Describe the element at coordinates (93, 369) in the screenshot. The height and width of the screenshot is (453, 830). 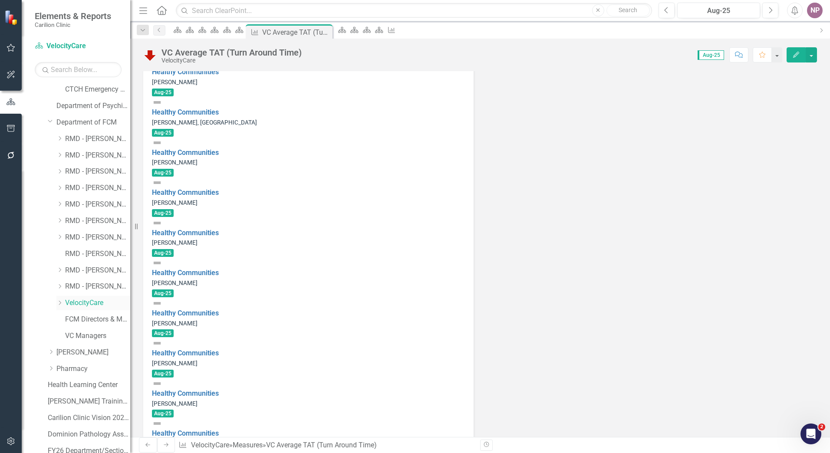
I see `a: Pharmacy` at that location.